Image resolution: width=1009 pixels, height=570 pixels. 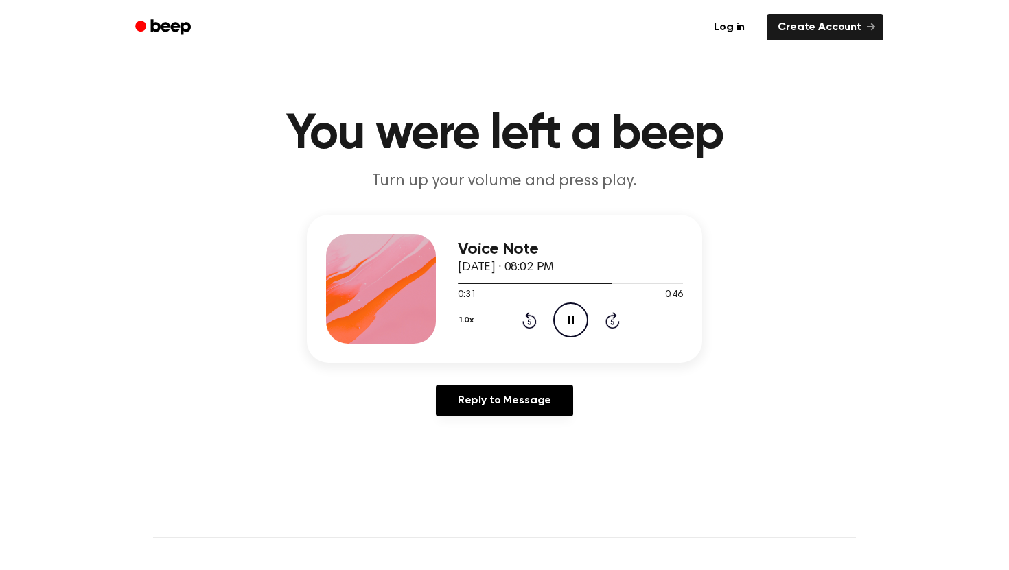 I want to click on p: Turn up your volume and press play., so click(x=504, y=181).